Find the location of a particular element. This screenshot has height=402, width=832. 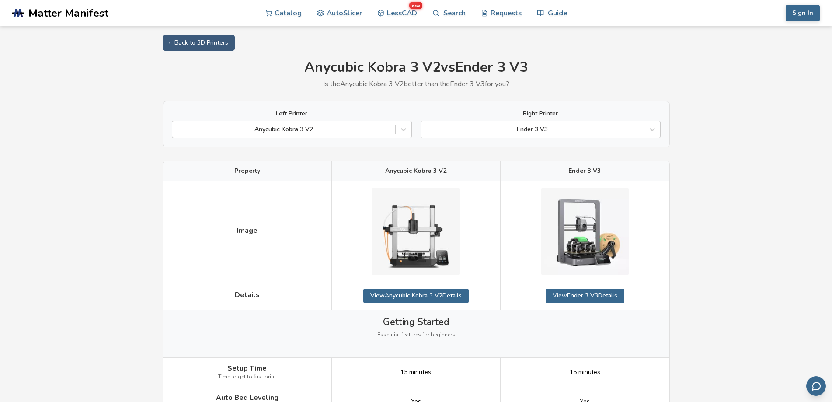

span: Matter Manifest is located at coordinates (68, 13).